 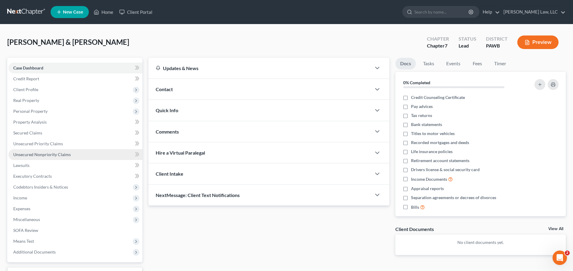 I want to click on a: Unsecured Nonpriority Claims, so click(x=75, y=155).